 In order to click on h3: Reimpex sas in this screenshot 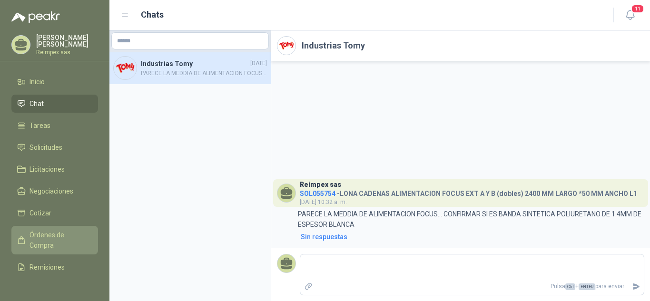, I will do `click(320, 185)`.